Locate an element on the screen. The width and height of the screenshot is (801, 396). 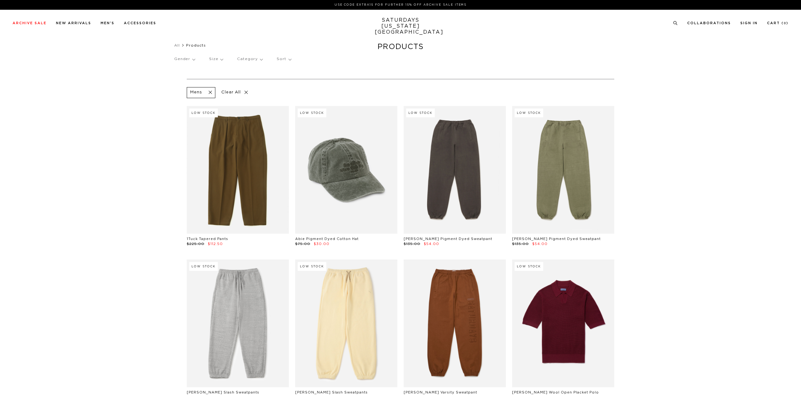
a: Archive Sale is located at coordinates (30, 23).